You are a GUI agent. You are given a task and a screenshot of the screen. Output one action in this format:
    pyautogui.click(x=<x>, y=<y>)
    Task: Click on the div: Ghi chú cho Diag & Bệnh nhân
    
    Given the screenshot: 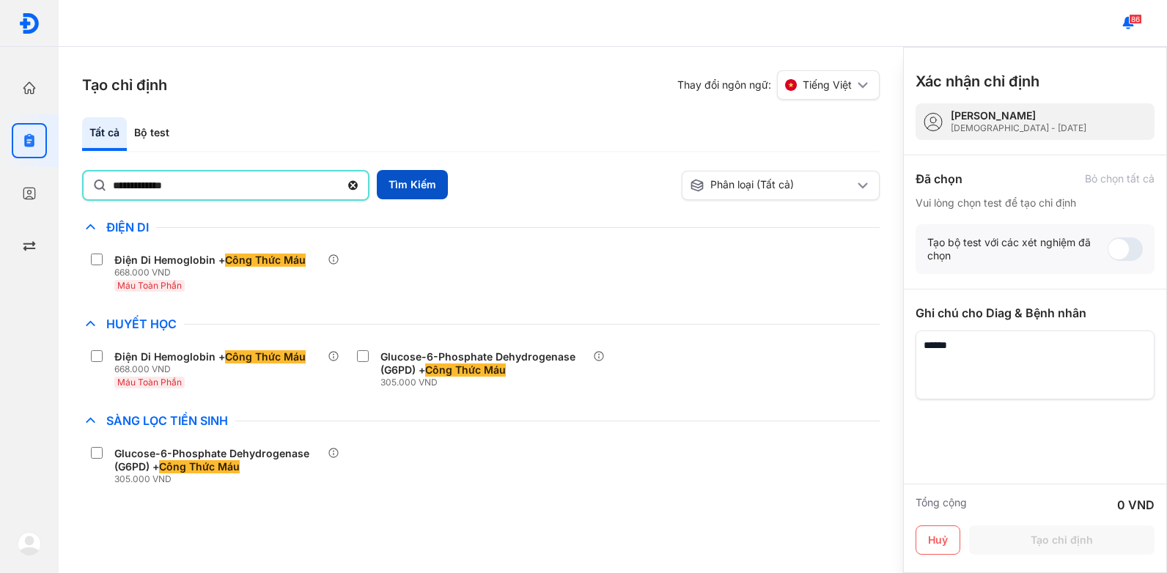 What is the action you would take?
    pyautogui.click(x=1035, y=313)
    